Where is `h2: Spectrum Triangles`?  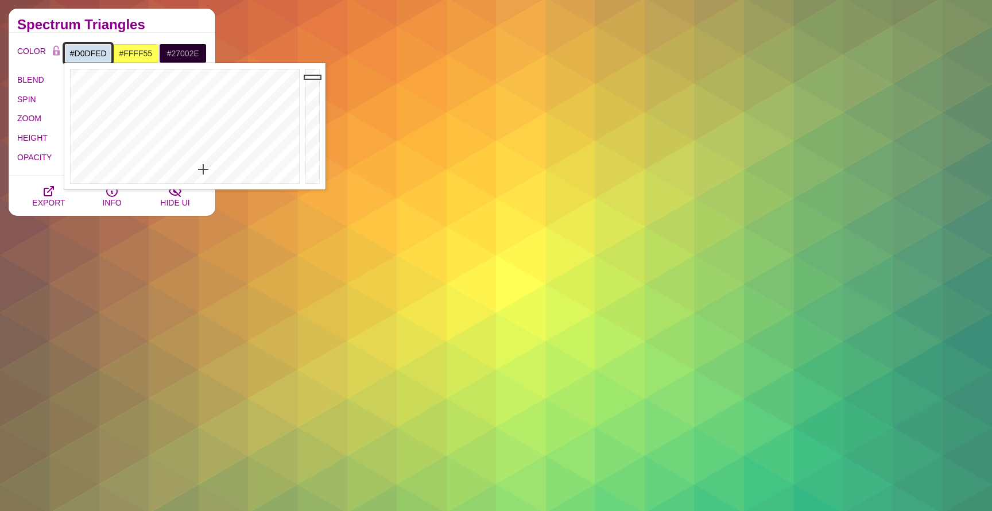 h2: Spectrum Triangles is located at coordinates (112, 25).